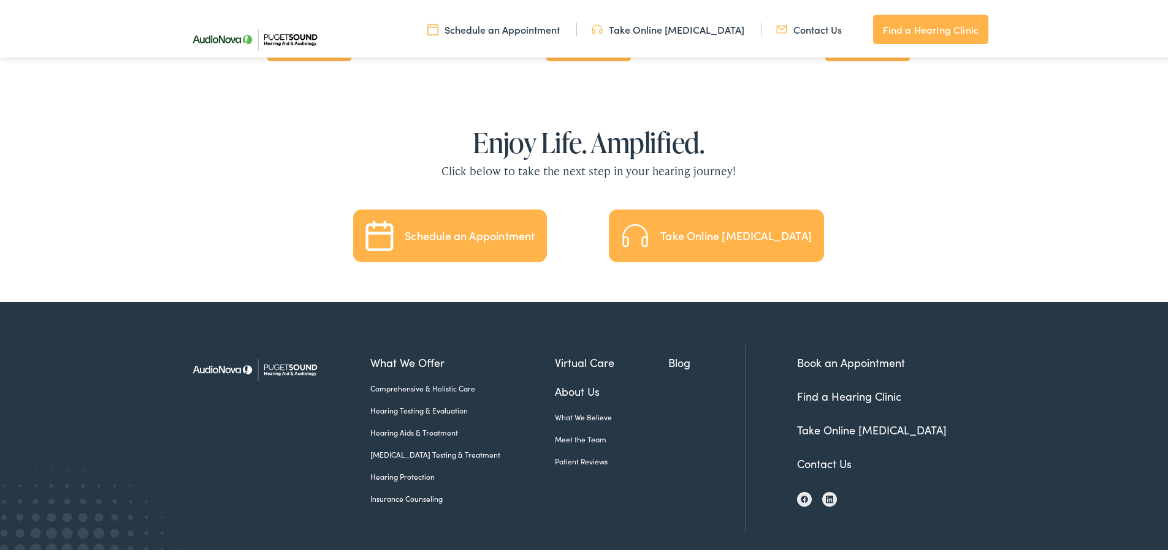  Describe the element at coordinates (462, 360) in the screenshot. I see `a: What We Offer` at that location.